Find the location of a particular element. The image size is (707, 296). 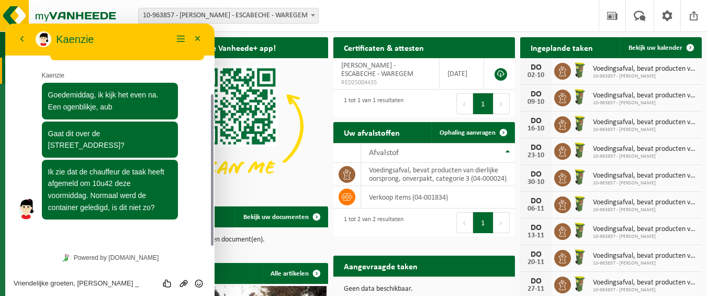

button: Emoji invoeren is located at coordinates (193, 260).